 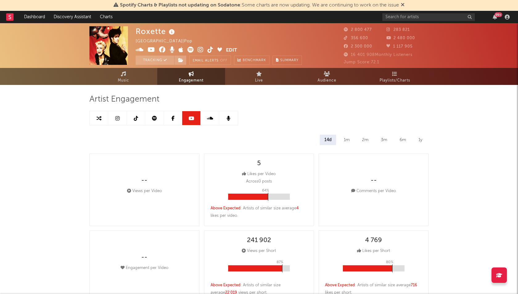 I want to click on span: 356 600, so click(x=356, y=38).